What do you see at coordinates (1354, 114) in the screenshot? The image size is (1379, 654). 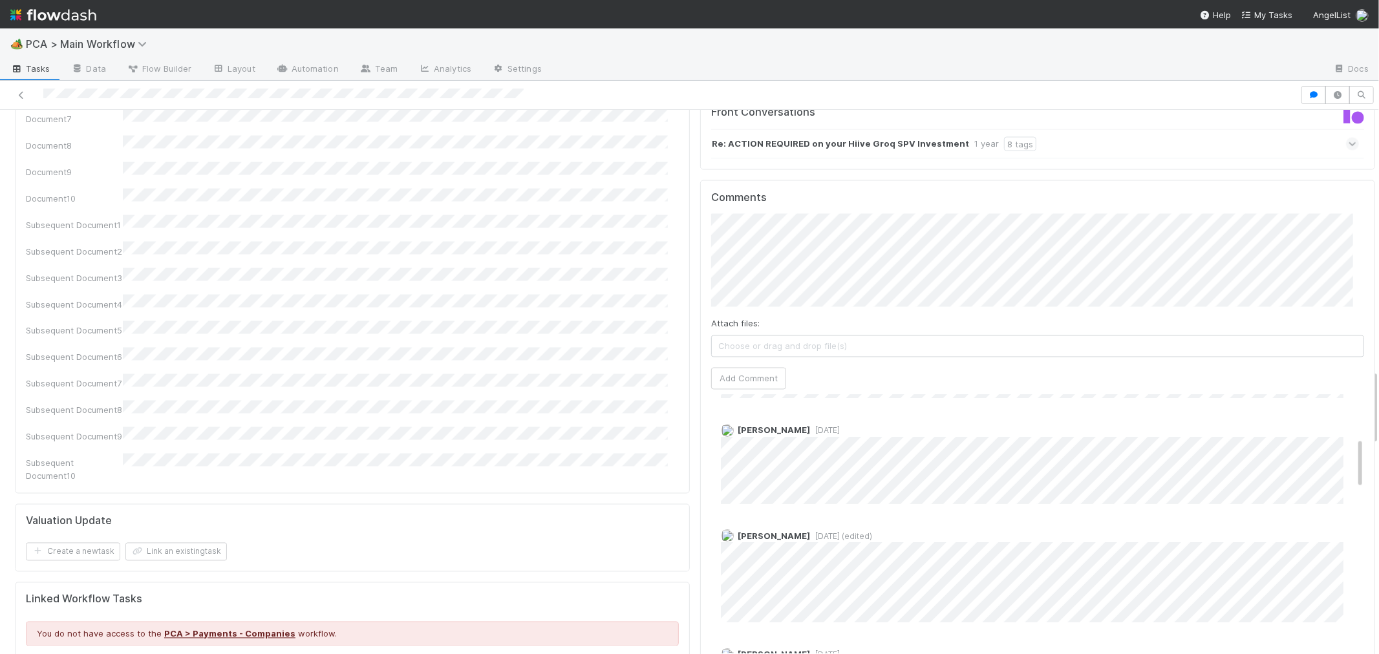 I see `img: front-logo-b4b721b83371efbadf0a.svg` at bounding box center [1354, 114].